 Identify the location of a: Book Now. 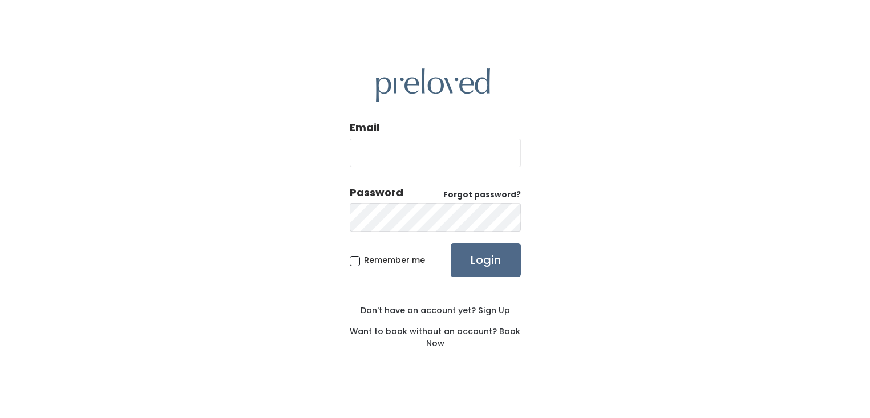
(474, 337).